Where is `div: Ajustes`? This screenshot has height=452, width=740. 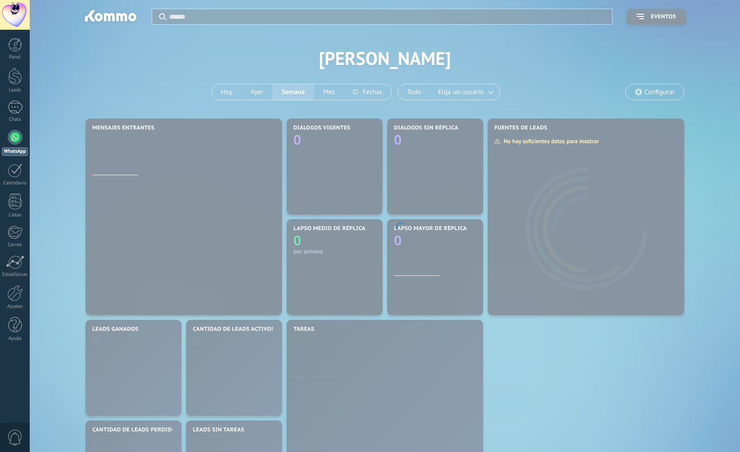
div: Ajustes is located at coordinates (15, 306).